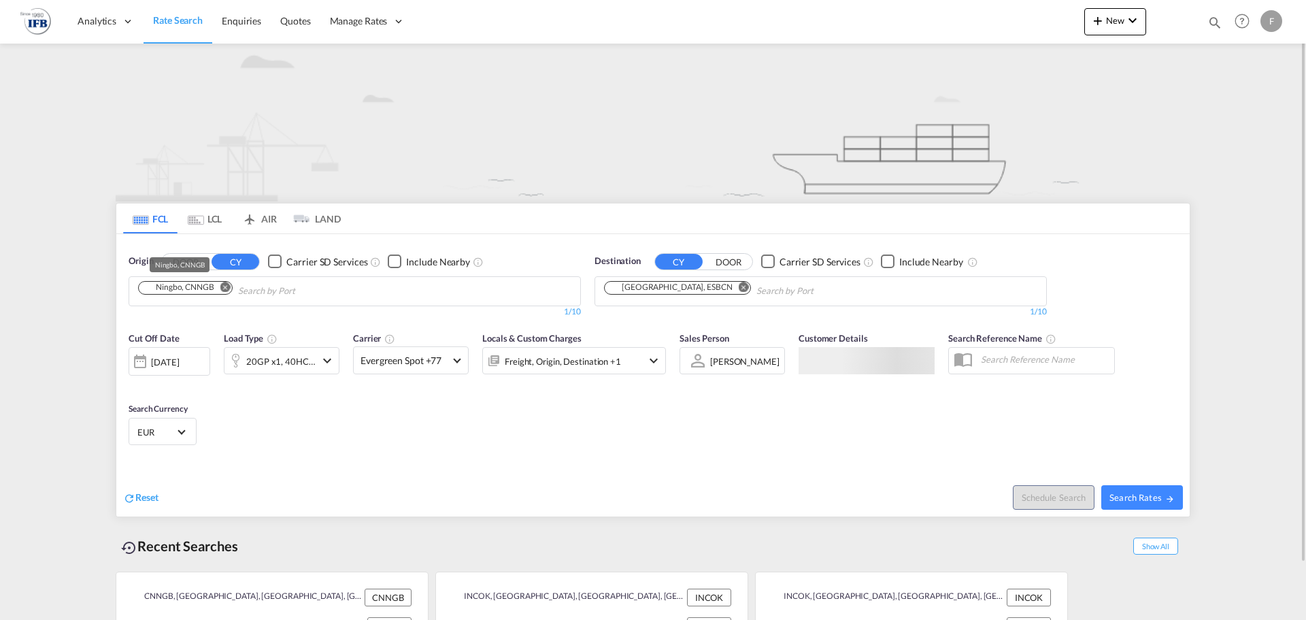 The height and width of the screenshot is (620, 1306). I want to click on div: CNNGB, Ningbo, China, Greater China & Far East Asia, Asia Pacific, so click(247, 597).